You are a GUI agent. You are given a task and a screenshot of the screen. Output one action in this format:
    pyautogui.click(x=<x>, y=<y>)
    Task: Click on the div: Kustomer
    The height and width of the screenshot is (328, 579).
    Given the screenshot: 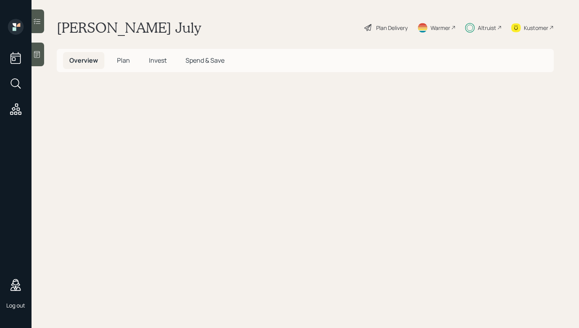 What is the action you would take?
    pyautogui.click(x=536, y=28)
    